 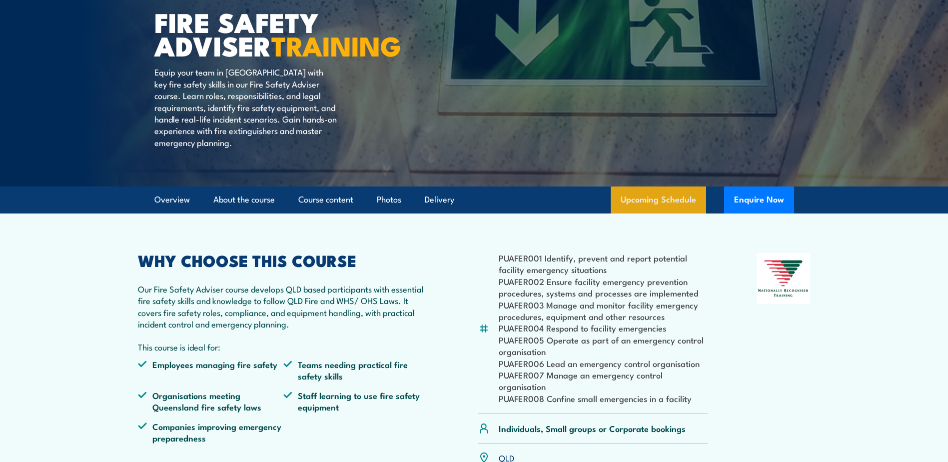 What do you see at coordinates (603, 327) in the screenshot?
I see `li: PUAFER004 Respond to facility emergencies` at bounding box center [603, 327].